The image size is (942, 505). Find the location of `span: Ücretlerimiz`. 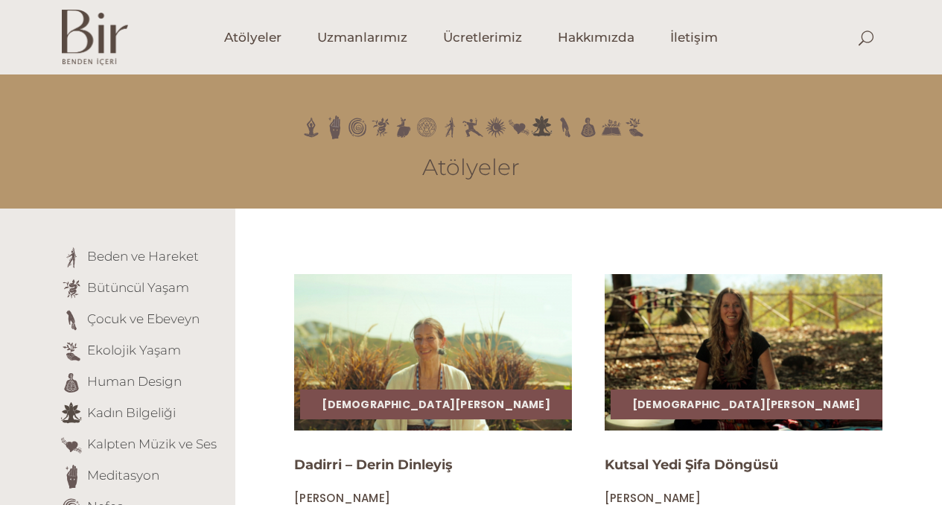

span: Ücretlerimiz is located at coordinates (483, 37).